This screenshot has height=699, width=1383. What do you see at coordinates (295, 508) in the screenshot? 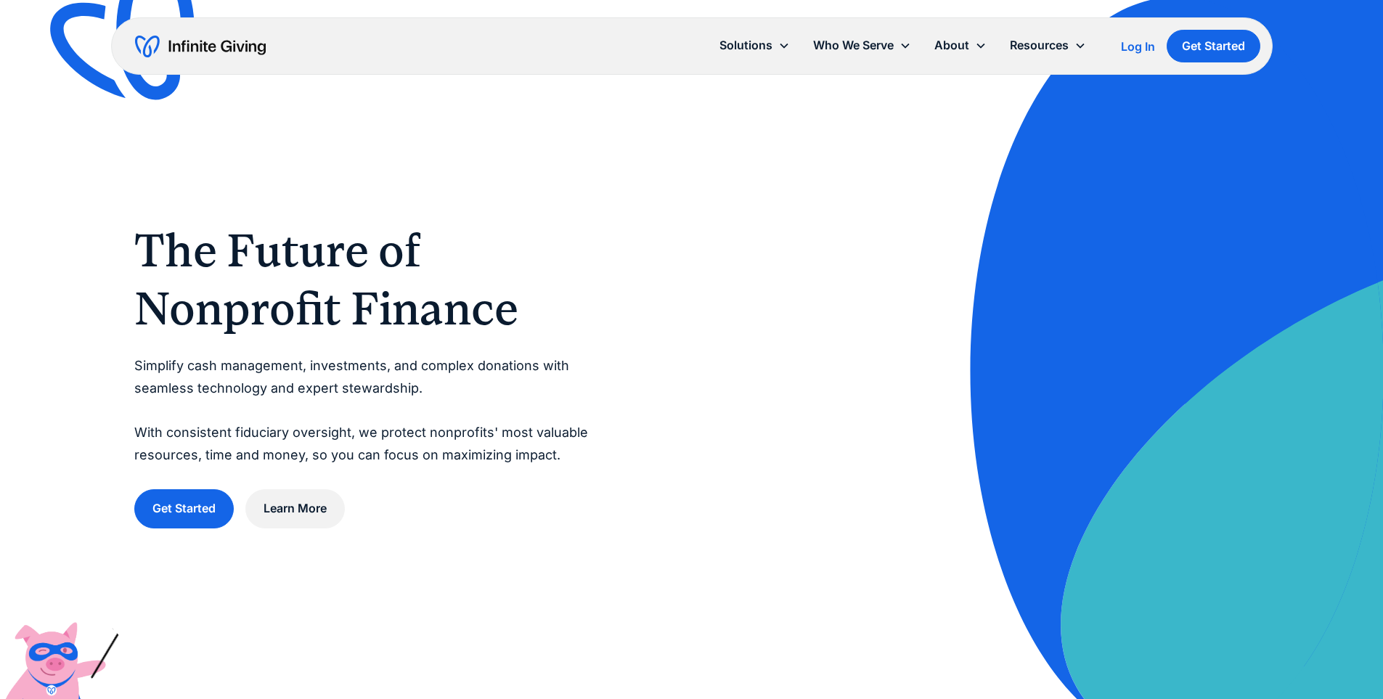
I see `a: Learn More` at bounding box center [295, 508].